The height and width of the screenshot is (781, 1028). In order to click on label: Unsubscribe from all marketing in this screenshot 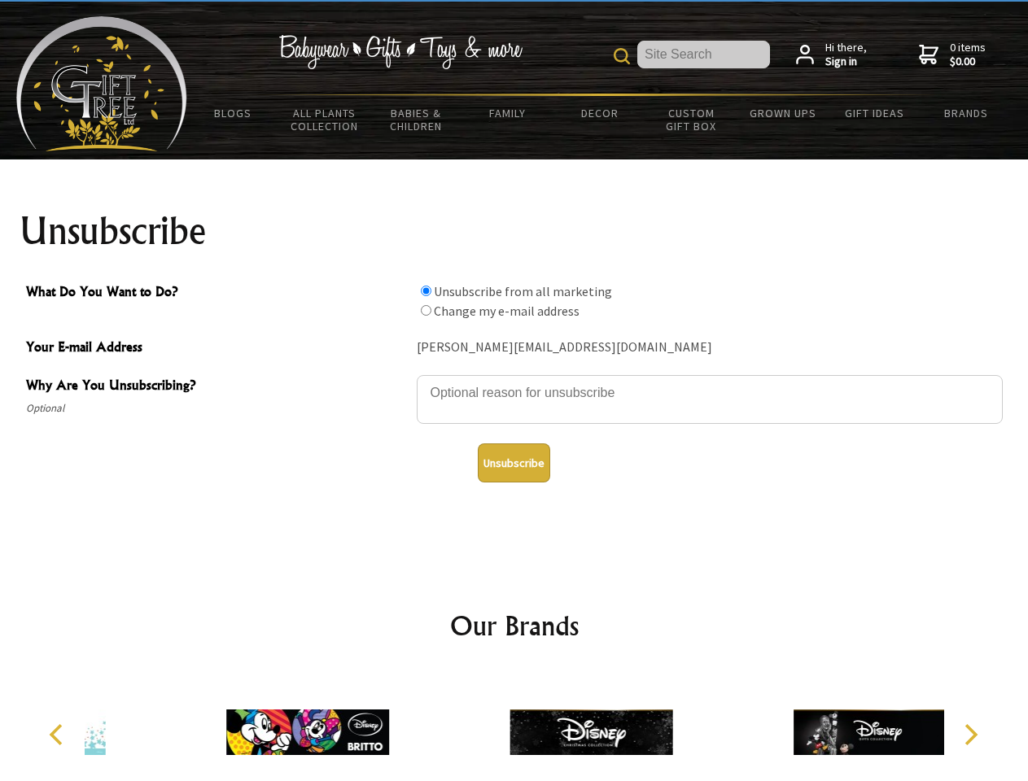, I will do `click(523, 291)`.